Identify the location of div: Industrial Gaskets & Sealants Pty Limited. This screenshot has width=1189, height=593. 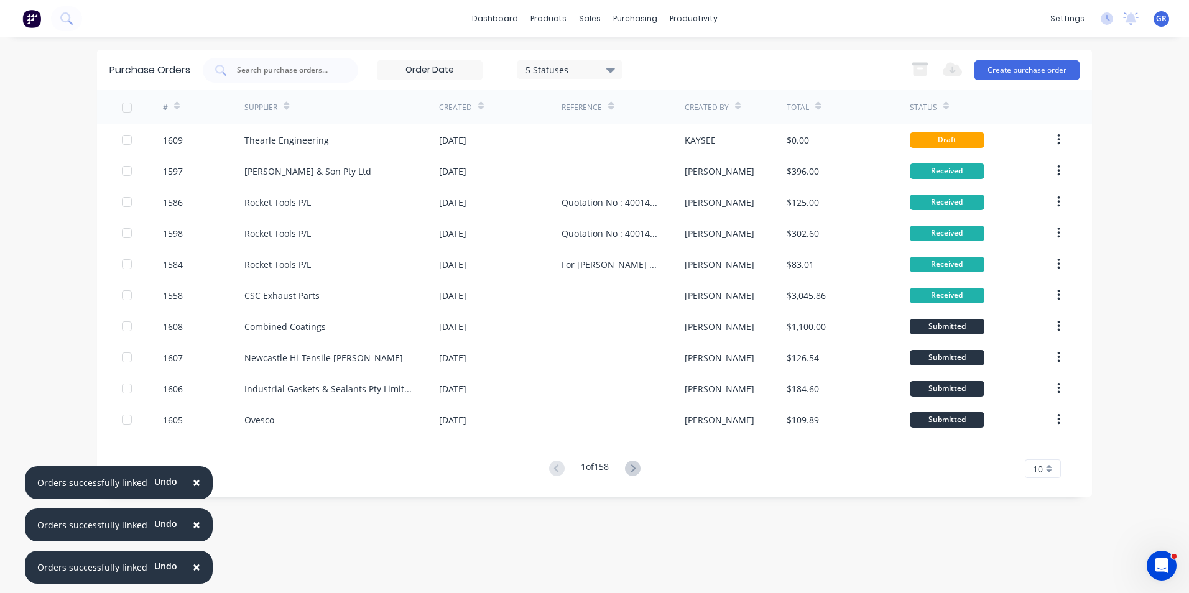
(329, 389).